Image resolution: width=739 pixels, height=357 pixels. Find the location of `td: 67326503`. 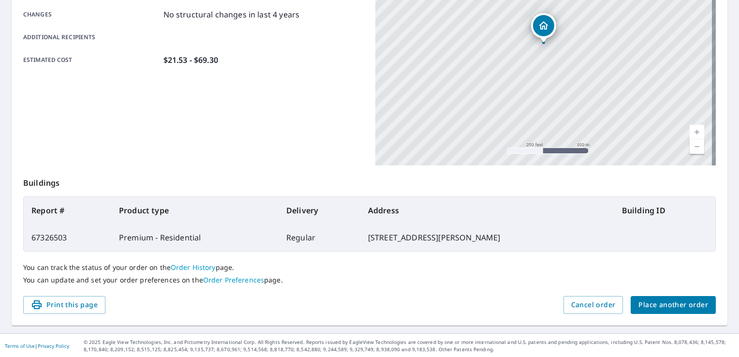

td: 67326503 is located at coordinates (67, 237).